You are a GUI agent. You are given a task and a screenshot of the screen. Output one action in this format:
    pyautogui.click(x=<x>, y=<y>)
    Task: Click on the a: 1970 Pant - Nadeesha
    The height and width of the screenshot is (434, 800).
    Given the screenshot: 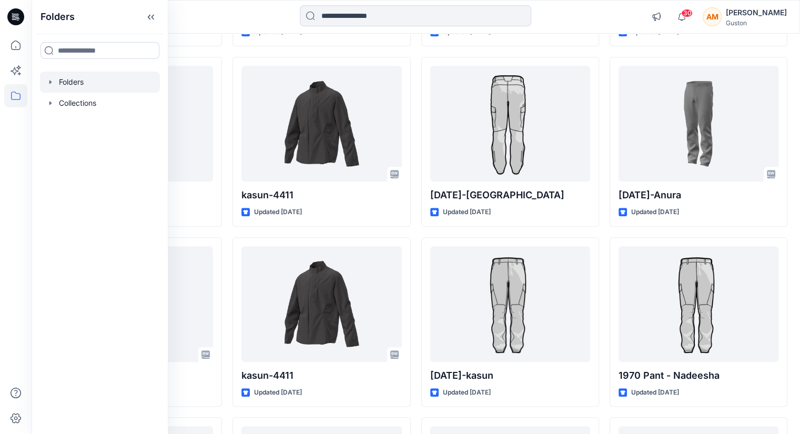 What is the action you would take?
    pyautogui.click(x=699, y=304)
    